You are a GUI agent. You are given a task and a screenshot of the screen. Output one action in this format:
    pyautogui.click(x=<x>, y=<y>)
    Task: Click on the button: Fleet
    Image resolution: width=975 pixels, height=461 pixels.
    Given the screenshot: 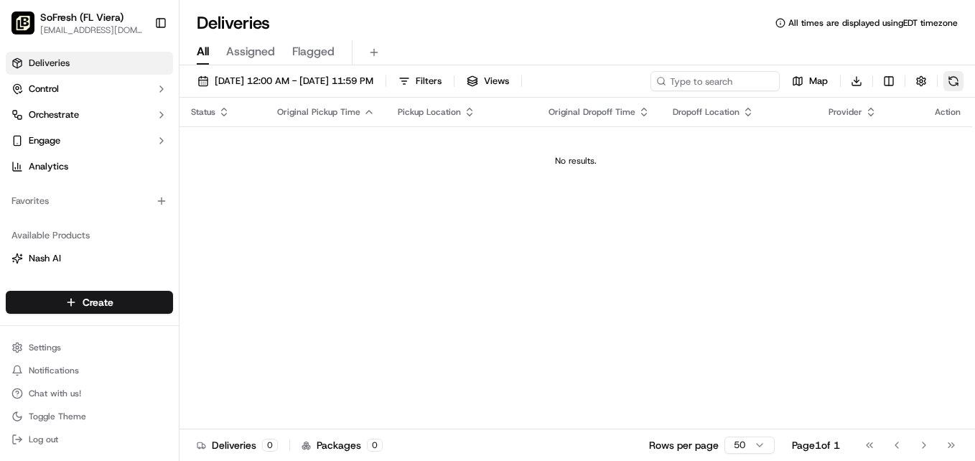 What is the action you would take?
    pyautogui.click(x=89, y=284)
    